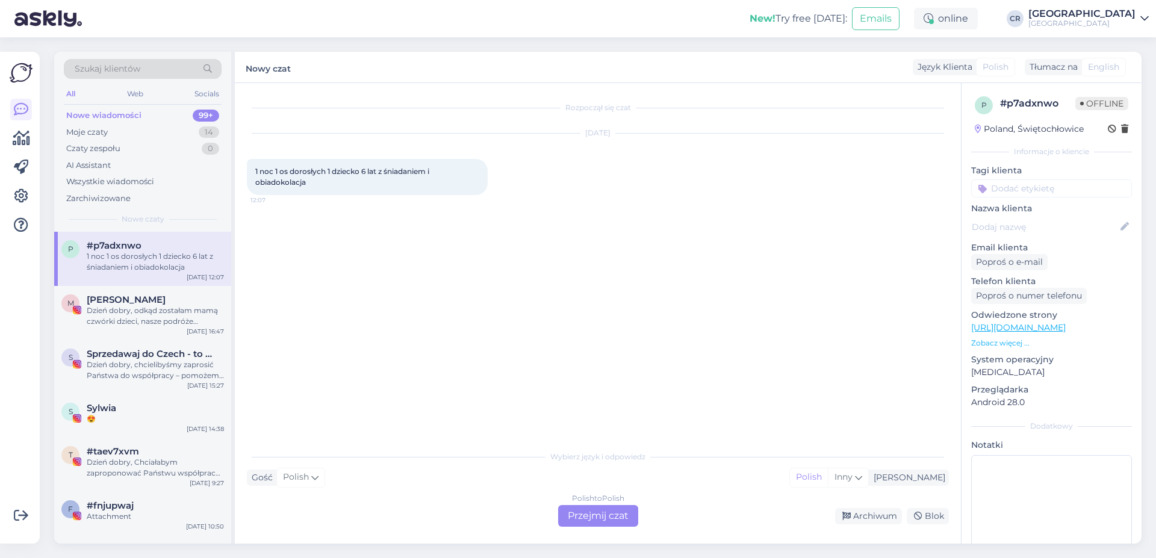  Describe the element at coordinates (1016, 19) in the screenshot. I see `div: CR` at that location.